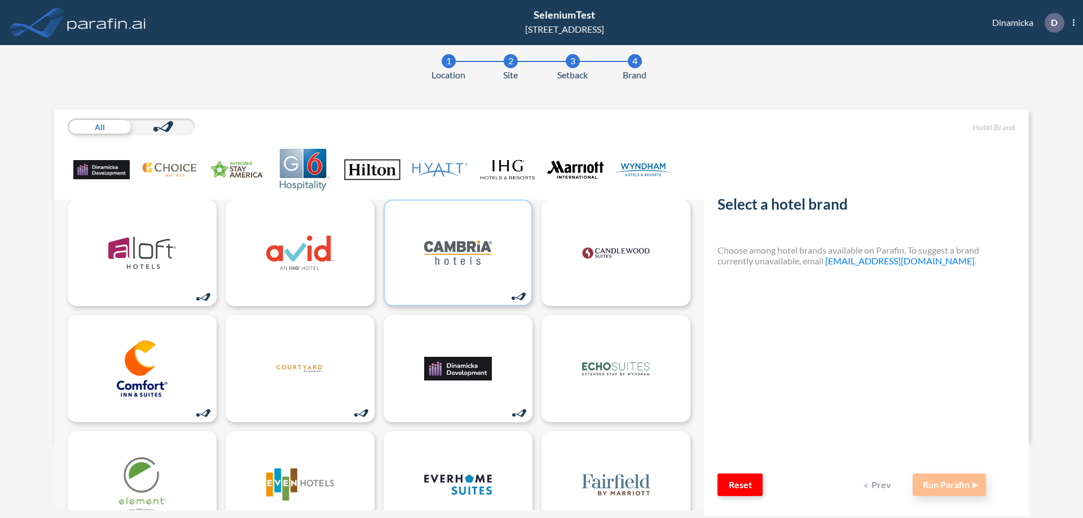  I want to click on button: Reset, so click(740, 485).